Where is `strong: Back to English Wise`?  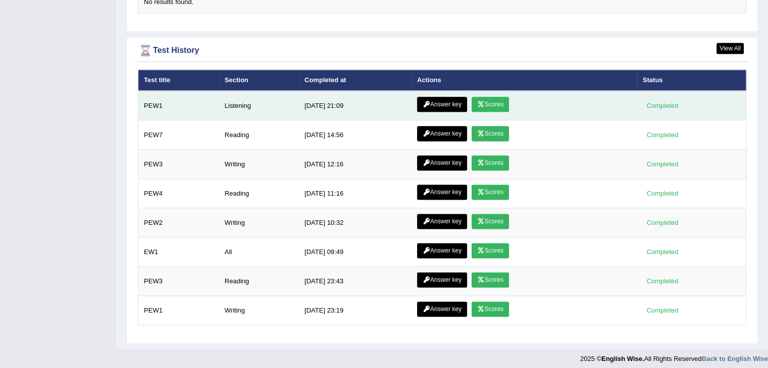
strong: Back to English Wise is located at coordinates (734, 359).